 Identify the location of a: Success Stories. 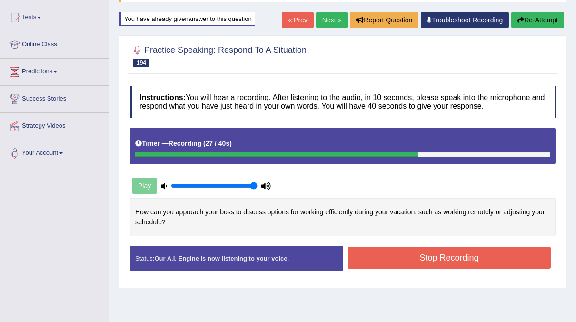
(55, 98).